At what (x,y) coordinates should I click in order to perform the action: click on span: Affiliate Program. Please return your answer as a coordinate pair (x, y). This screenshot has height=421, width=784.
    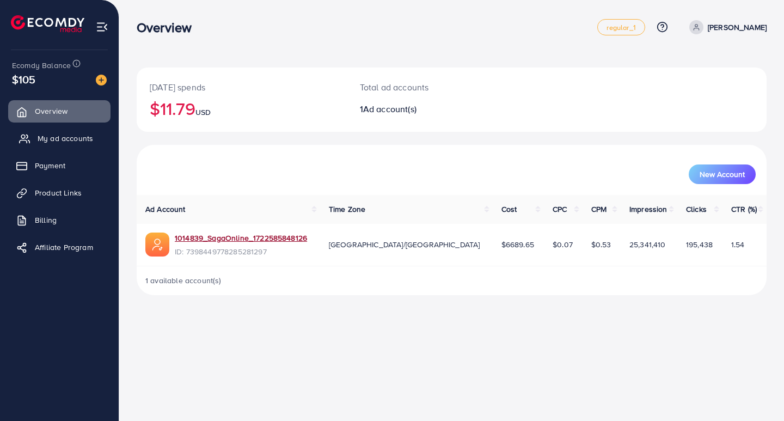
    Looking at the image, I should click on (64, 247).